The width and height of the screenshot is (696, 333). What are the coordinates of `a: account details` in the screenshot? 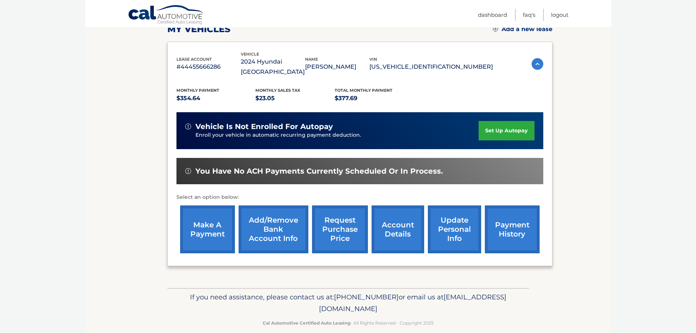 It's located at (398, 229).